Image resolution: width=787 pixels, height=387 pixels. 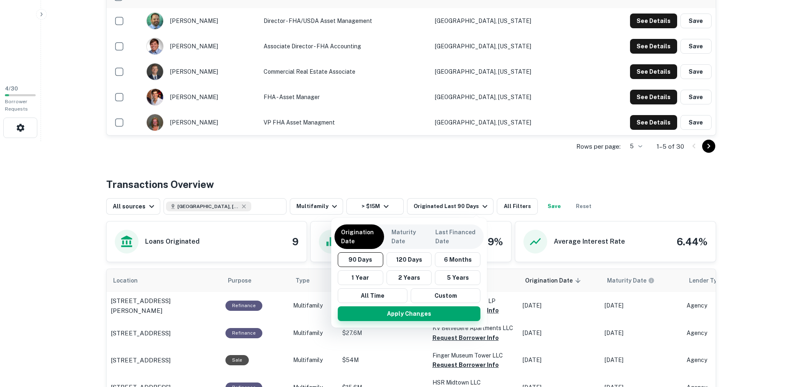 What do you see at coordinates (409, 278) in the screenshot?
I see `button: 2 Years` at bounding box center [409, 278].